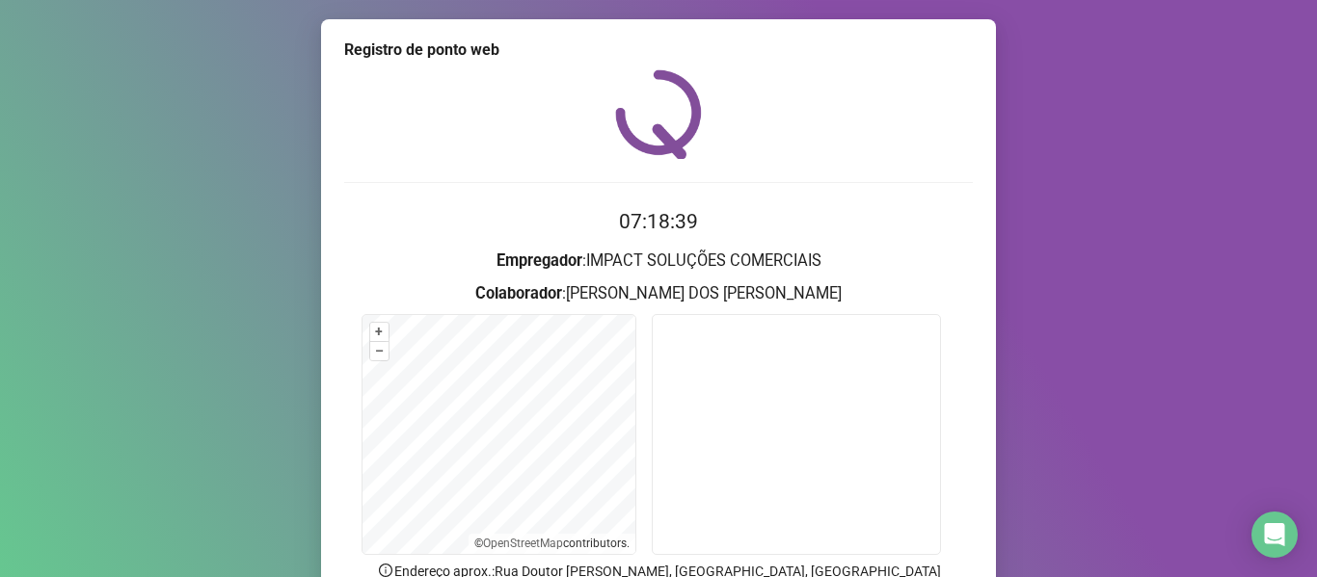 The height and width of the screenshot is (577, 1317). I want to click on strong: Empregador, so click(539, 260).